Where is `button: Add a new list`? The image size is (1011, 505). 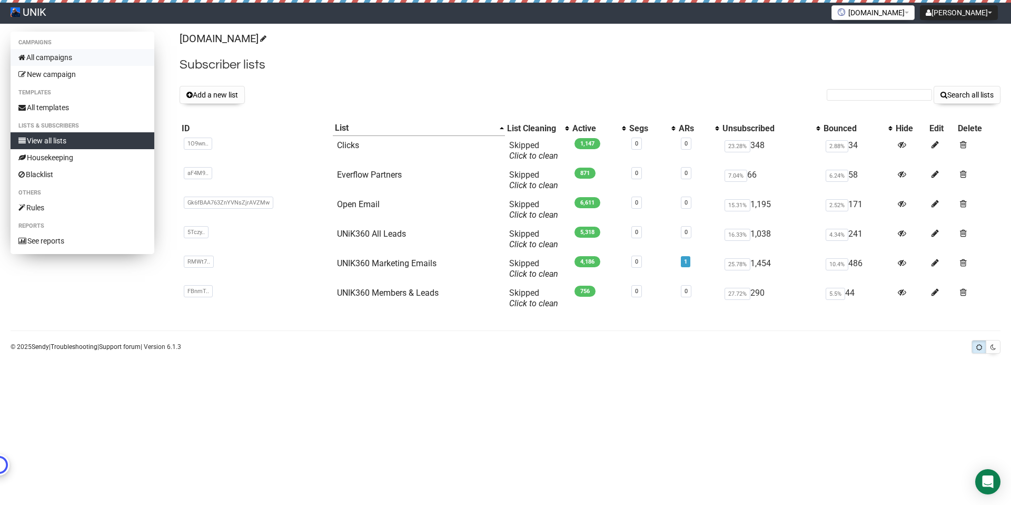
button: Add a new list is located at coordinates (212, 95).